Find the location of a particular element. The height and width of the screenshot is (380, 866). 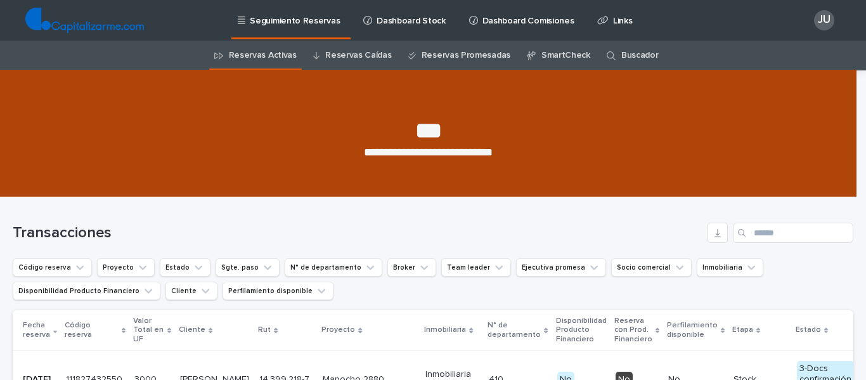

h1: Transacciones is located at coordinates (358, 233).